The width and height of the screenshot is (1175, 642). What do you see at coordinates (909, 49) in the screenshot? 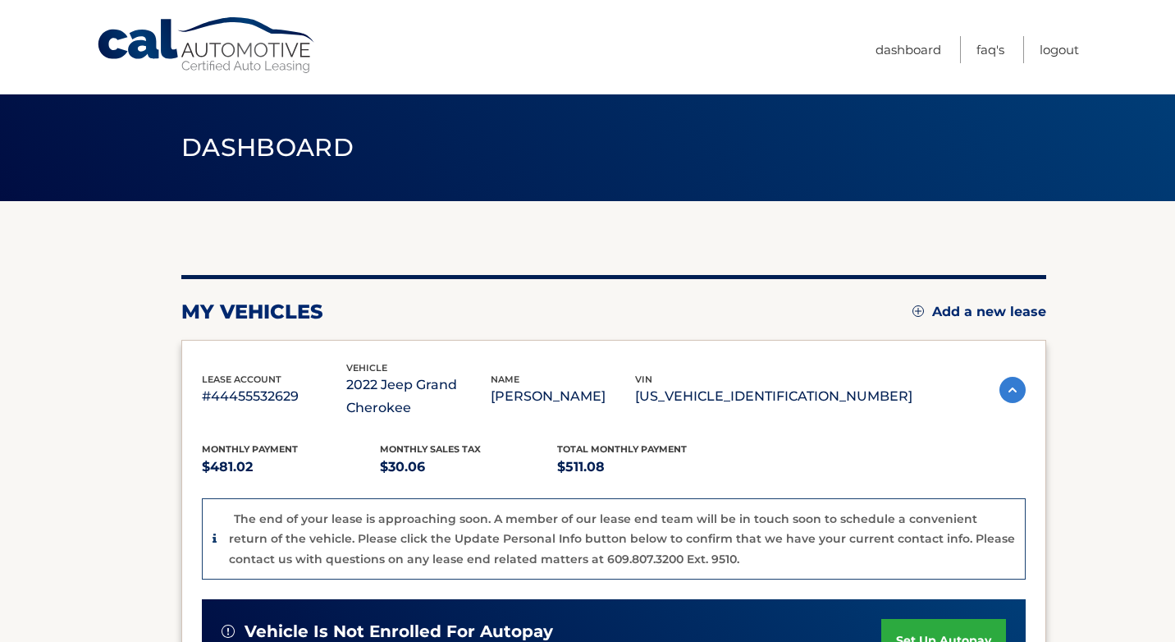
I see `a: Dashboard` at bounding box center [909, 49].